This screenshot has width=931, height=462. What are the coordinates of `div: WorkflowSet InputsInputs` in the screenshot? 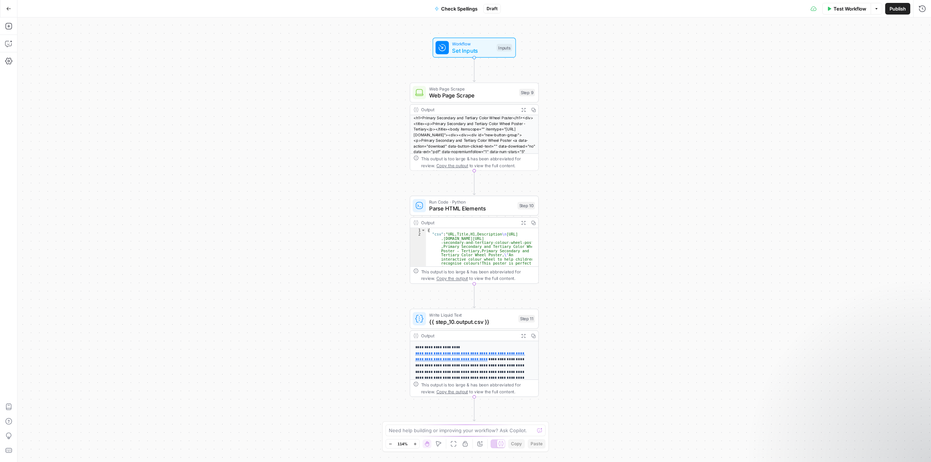 It's located at (474, 48).